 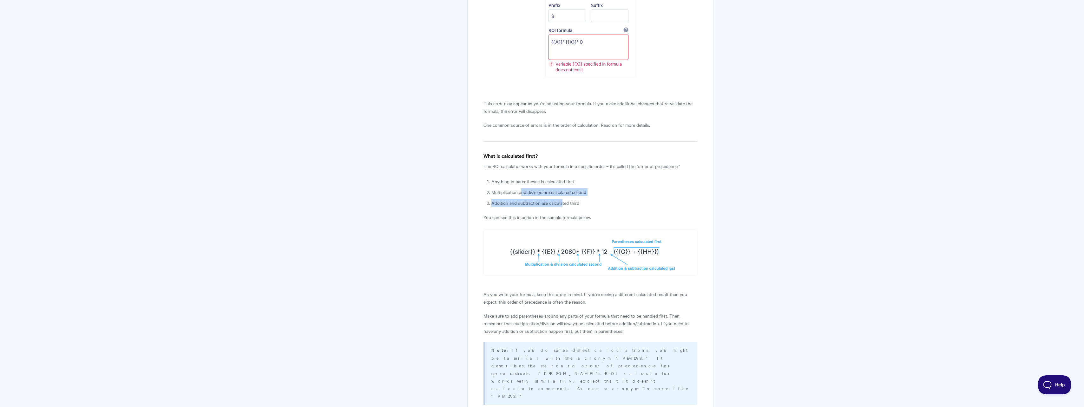 What do you see at coordinates (501, 350) in the screenshot?
I see `strong: Note:` at bounding box center [501, 350].